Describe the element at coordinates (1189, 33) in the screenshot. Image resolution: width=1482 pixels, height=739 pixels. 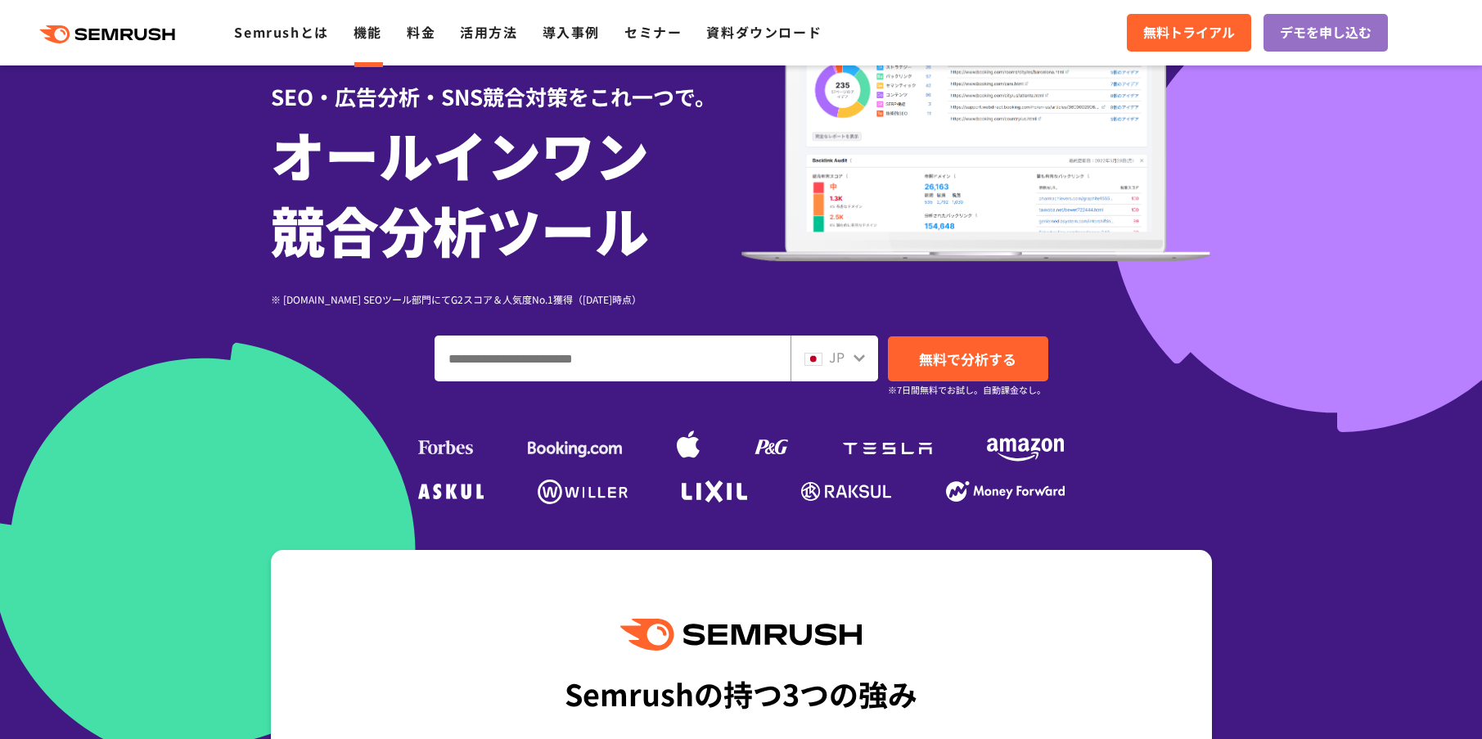
I see `a: 無料トライアル` at that location.